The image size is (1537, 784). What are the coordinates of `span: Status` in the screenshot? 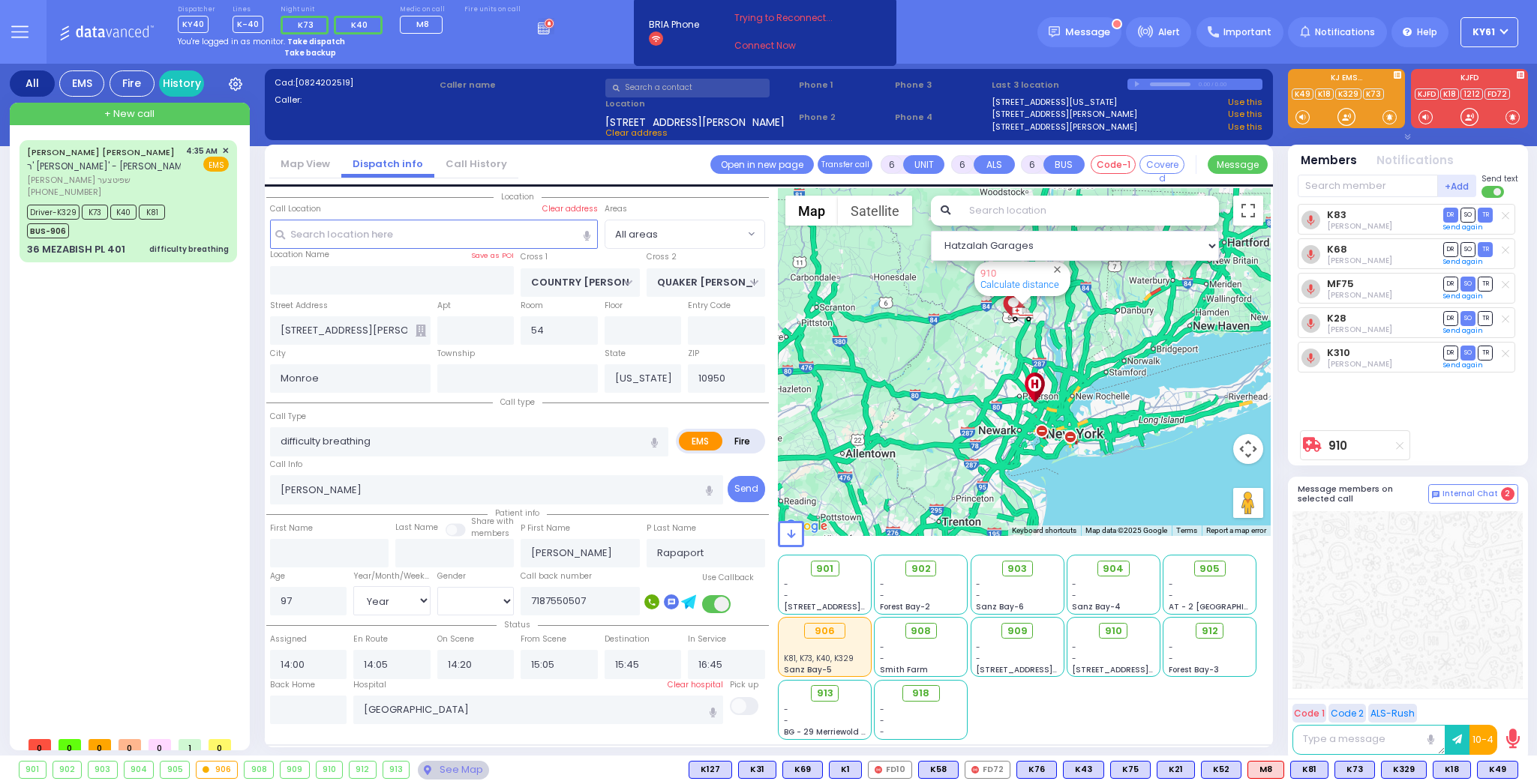 It's located at (517, 624).